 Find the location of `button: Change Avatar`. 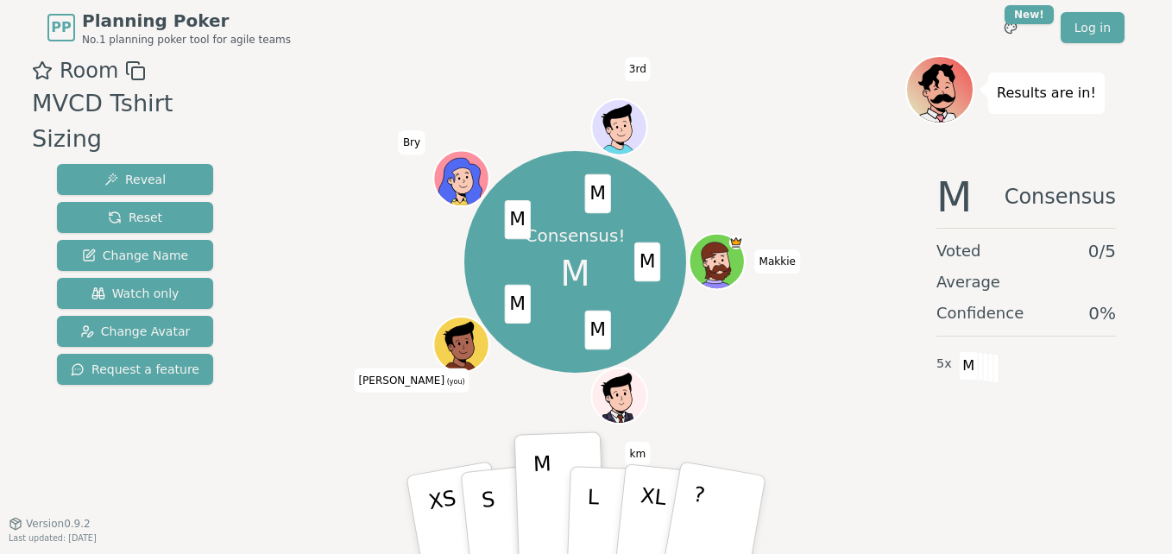

button: Change Avatar is located at coordinates (135, 331).